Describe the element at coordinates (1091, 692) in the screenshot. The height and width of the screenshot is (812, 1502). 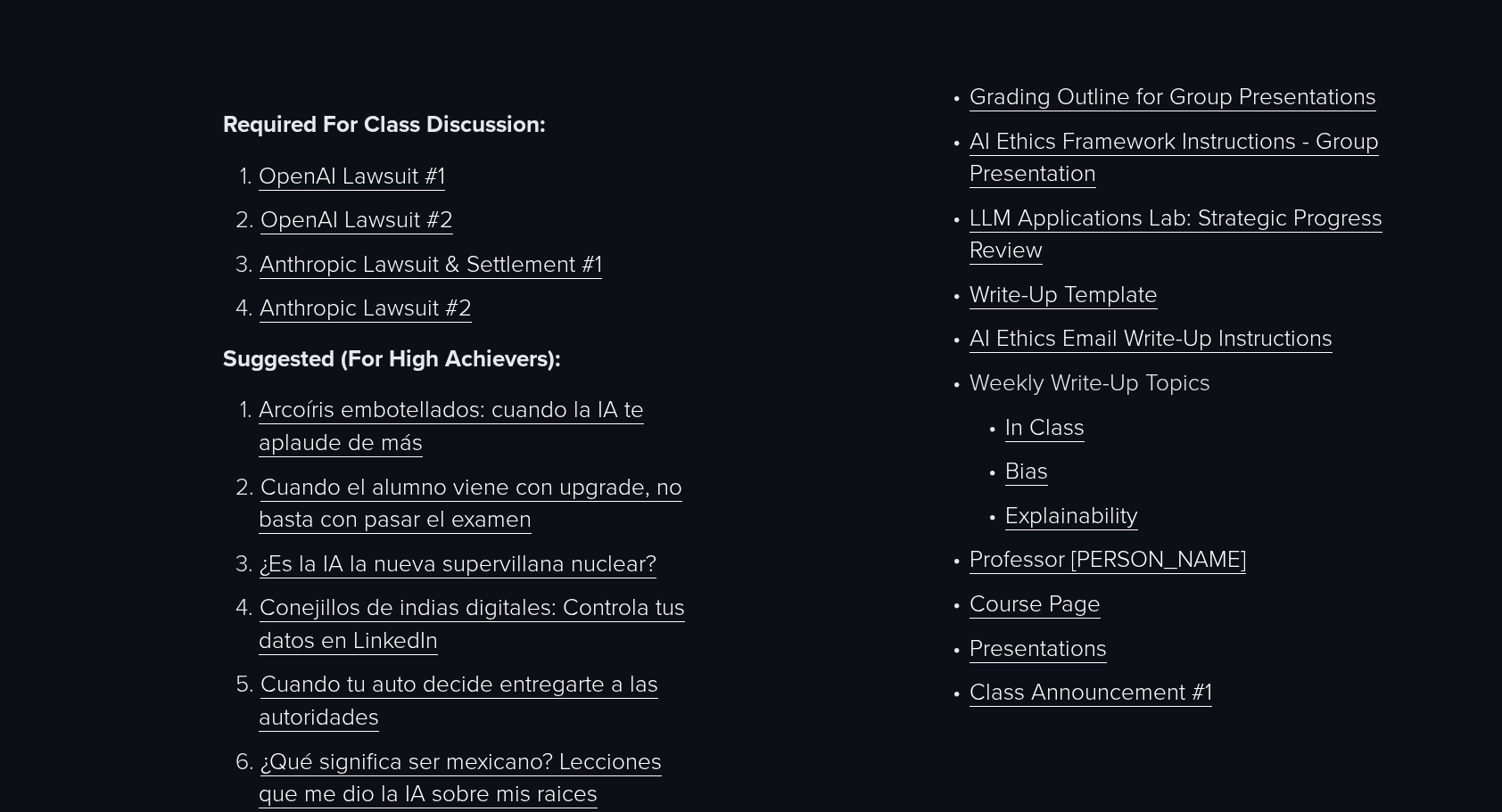
I see `a: Class Announcement #1` at that location.